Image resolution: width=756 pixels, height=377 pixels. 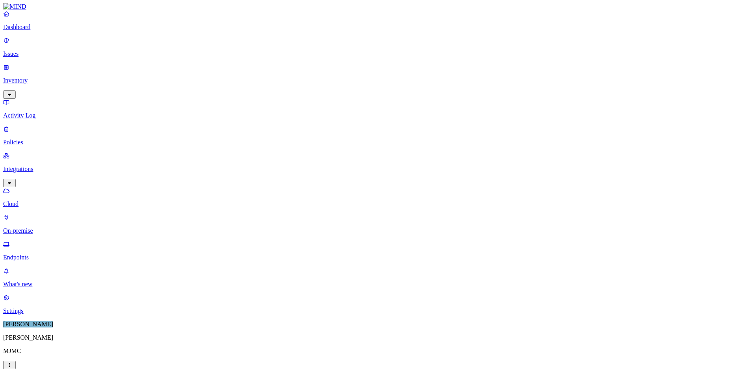 I want to click on p: MJMC, so click(x=378, y=352).